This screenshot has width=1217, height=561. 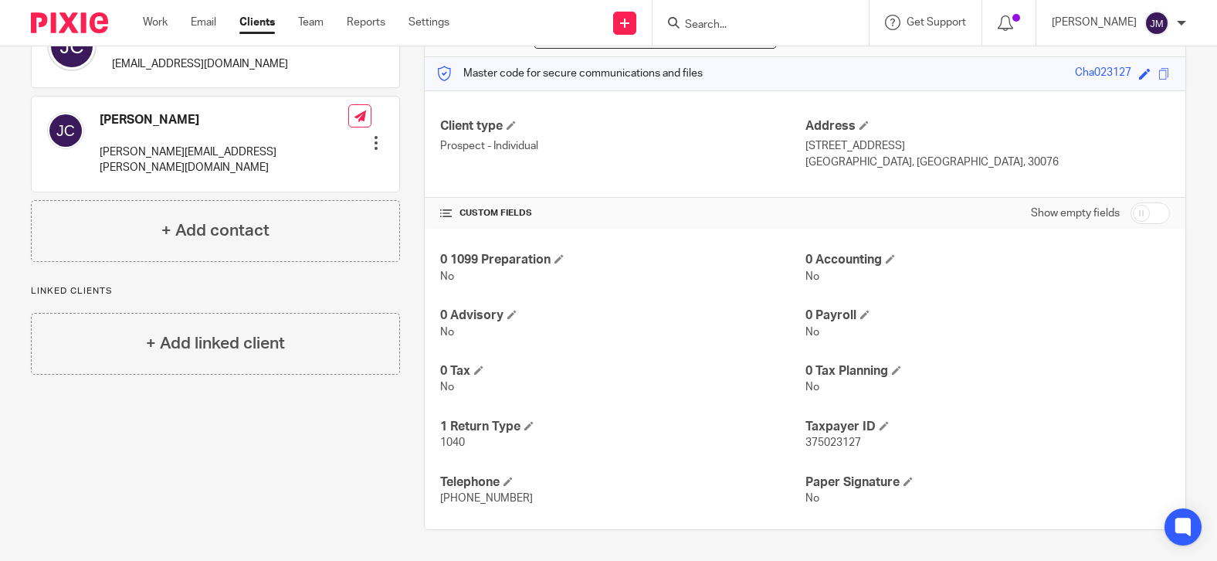 What do you see at coordinates (1103, 73) in the screenshot?
I see `div: Cha023127` at bounding box center [1103, 73].